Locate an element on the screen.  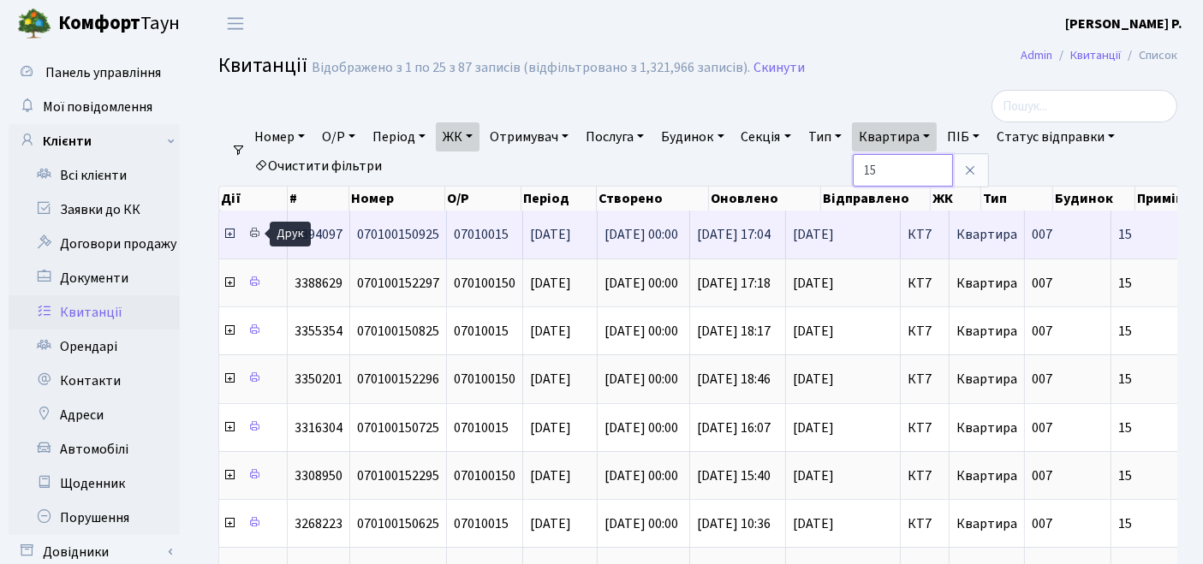
img: logo.png is located at coordinates (34, 24).